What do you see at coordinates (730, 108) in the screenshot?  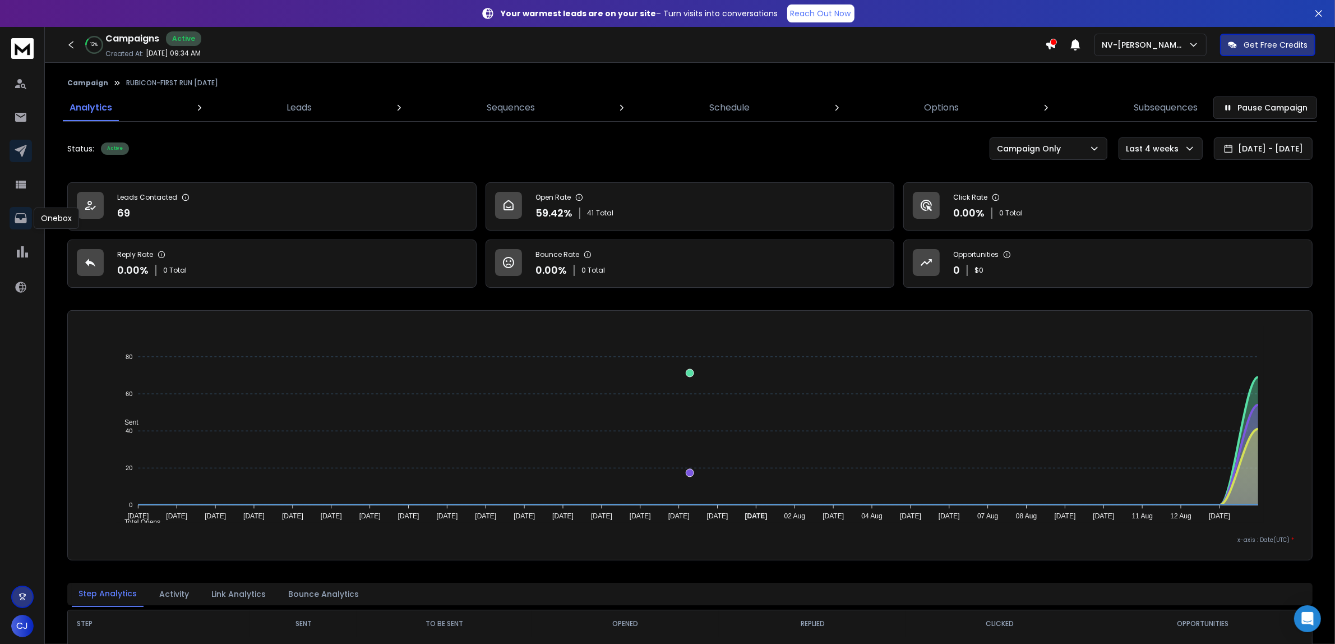 I see `a: Schedule` at bounding box center [730, 108].